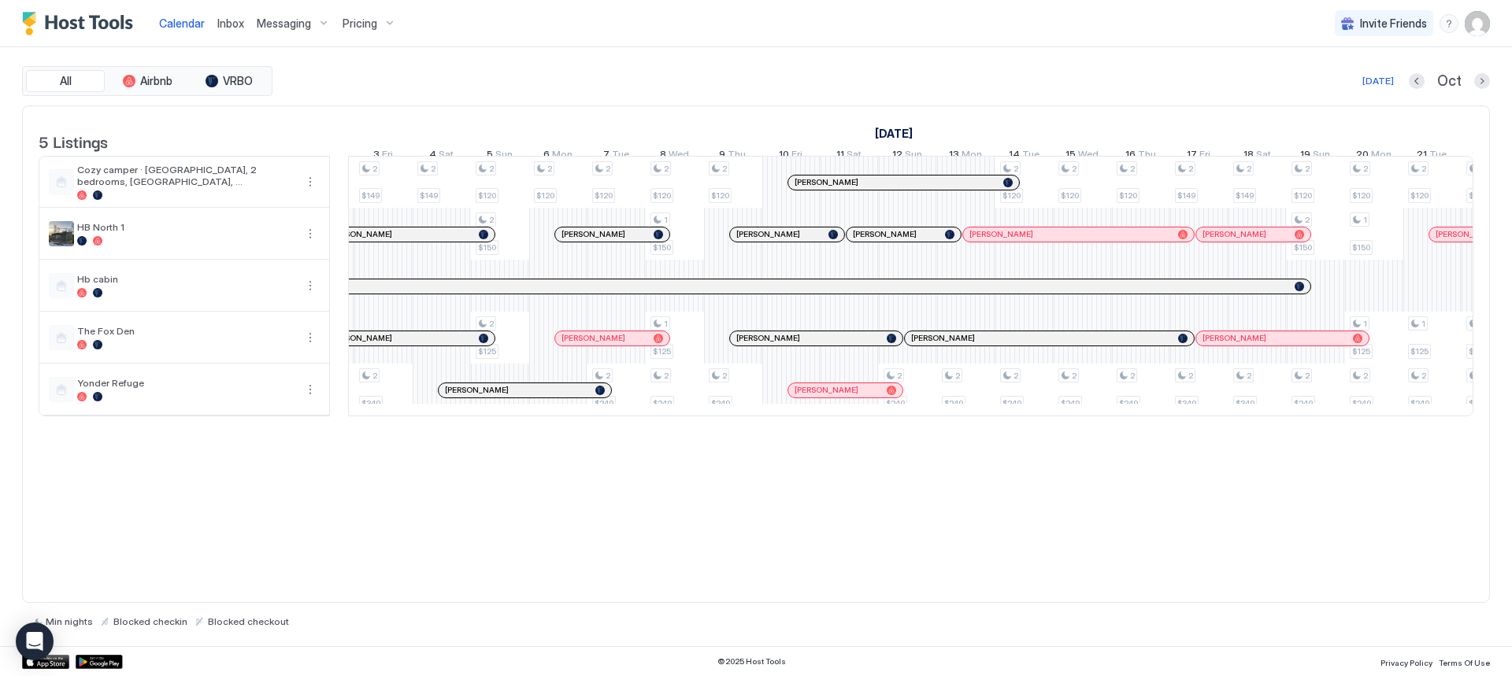 This screenshot has height=676, width=1512. What do you see at coordinates (231, 23) in the screenshot?
I see `span: Inbox` at bounding box center [231, 23].